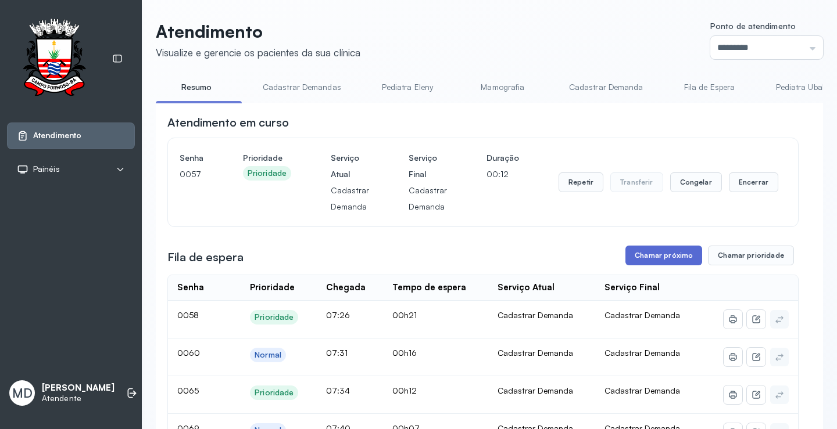 This screenshot has width=837, height=429. What do you see at coordinates (191, 158) in the screenshot?
I see `h4: Senha` at bounding box center [191, 158].